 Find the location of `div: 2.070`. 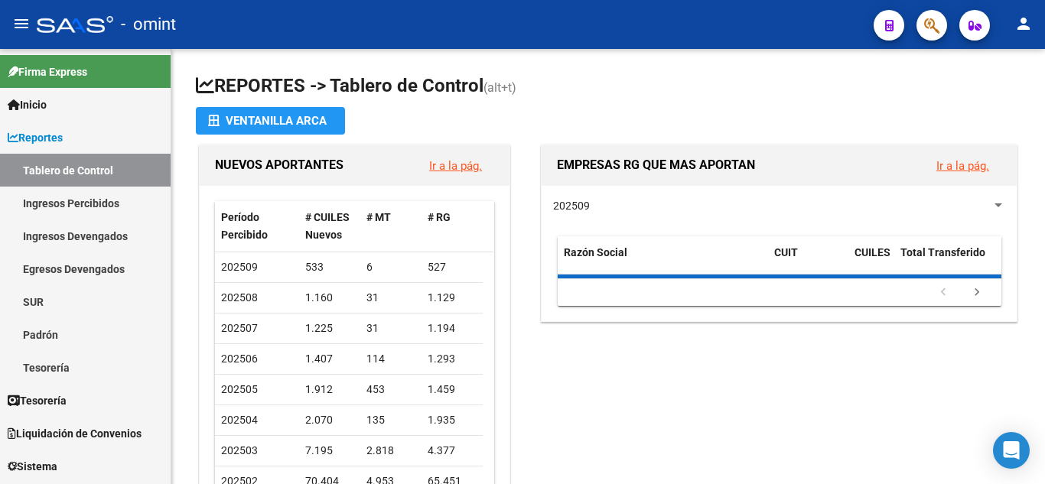

div: 2.070 is located at coordinates (330, 420).